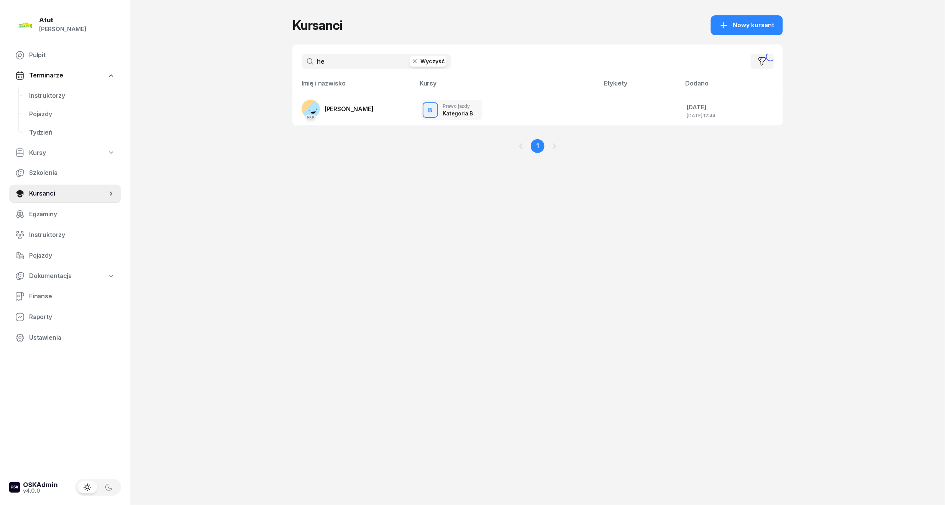 Image resolution: width=945 pixels, height=505 pixels. I want to click on span: Pulpit, so click(72, 55).